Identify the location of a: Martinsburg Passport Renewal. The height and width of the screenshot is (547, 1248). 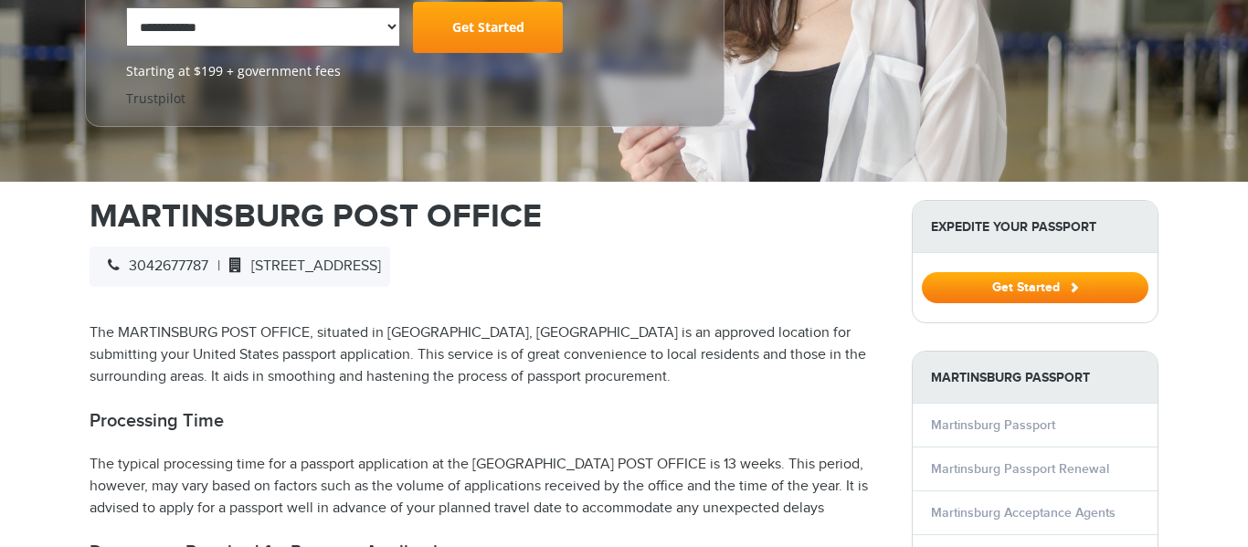
(1020, 469).